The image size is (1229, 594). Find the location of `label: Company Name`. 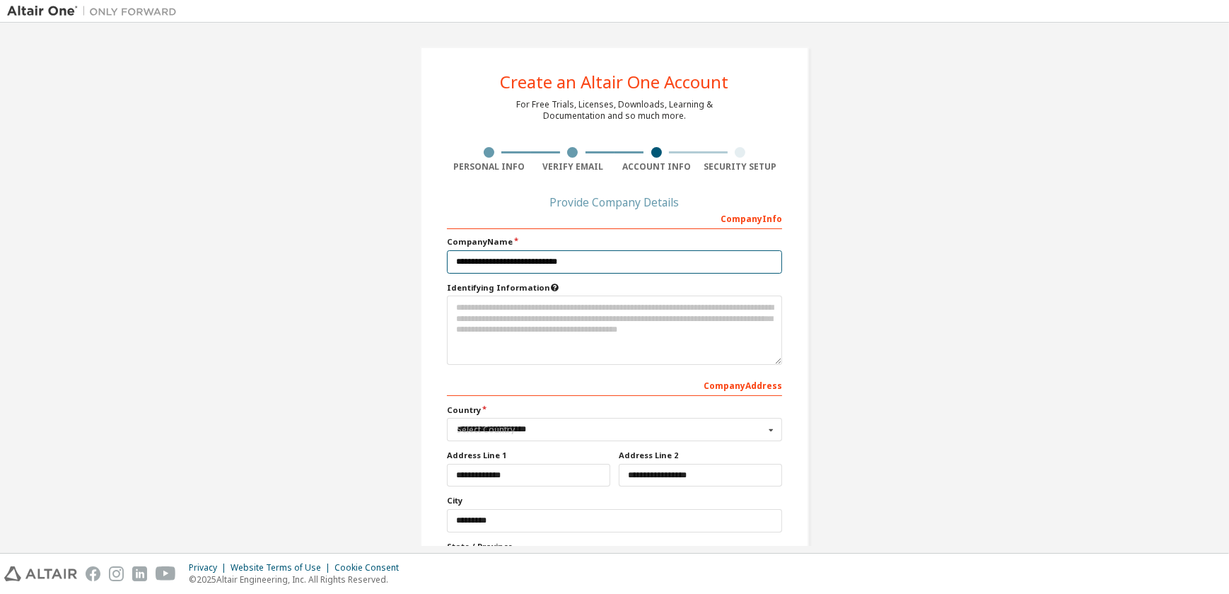

label: Company Name is located at coordinates (614, 242).